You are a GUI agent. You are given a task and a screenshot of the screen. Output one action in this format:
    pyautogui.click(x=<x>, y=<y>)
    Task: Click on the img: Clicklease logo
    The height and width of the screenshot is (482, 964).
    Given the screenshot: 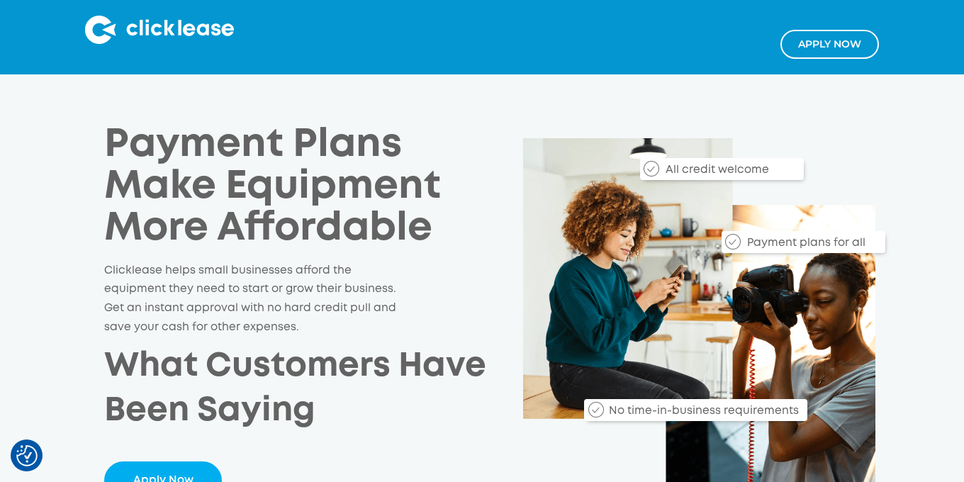 What is the action you would take?
    pyautogui.click(x=159, y=30)
    